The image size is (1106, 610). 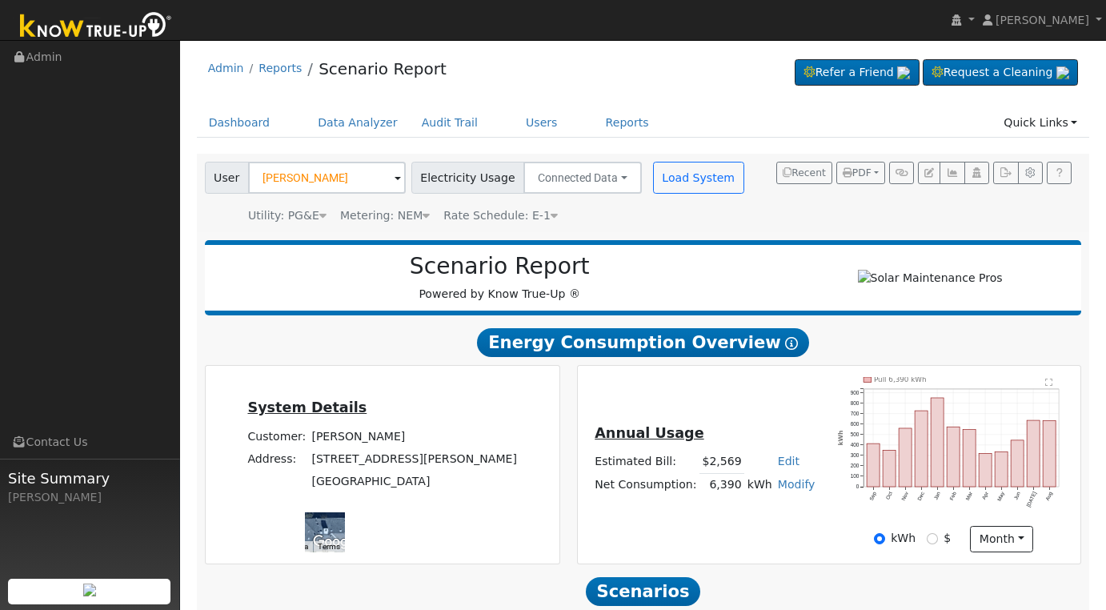 What do you see at coordinates (840, 438) in the screenshot?
I see `text: kWh` at bounding box center [840, 438].